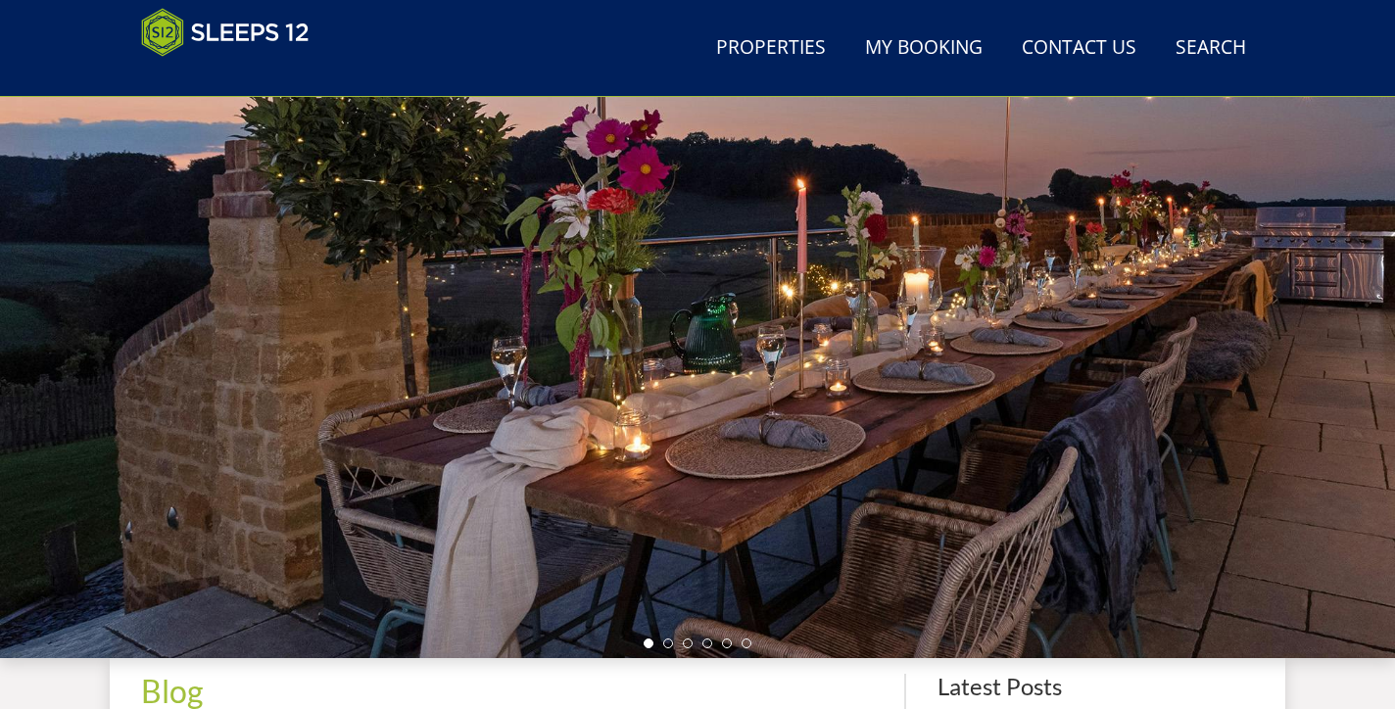 The height and width of the screenshot is (709, 1395). I want to click on a: Latest Posts, so click(999, 686).